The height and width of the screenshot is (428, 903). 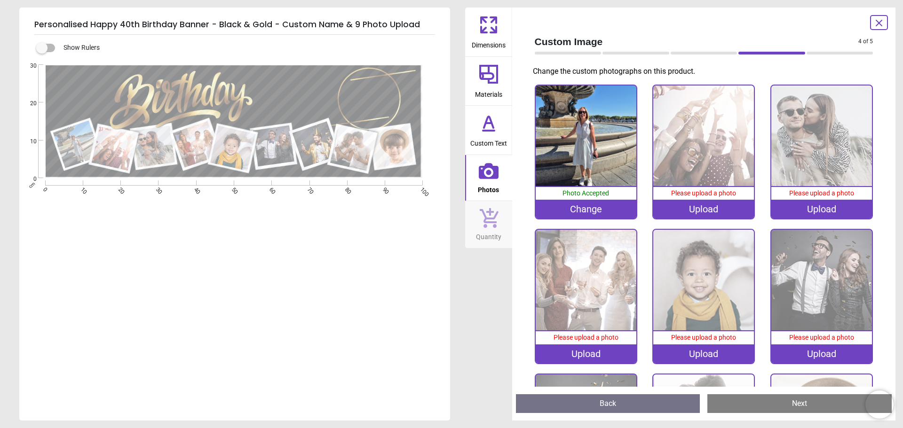 What do you see at coordinates (800, 404) in the screenshot?
I see `button: Next` at bounding box center [800, 404].